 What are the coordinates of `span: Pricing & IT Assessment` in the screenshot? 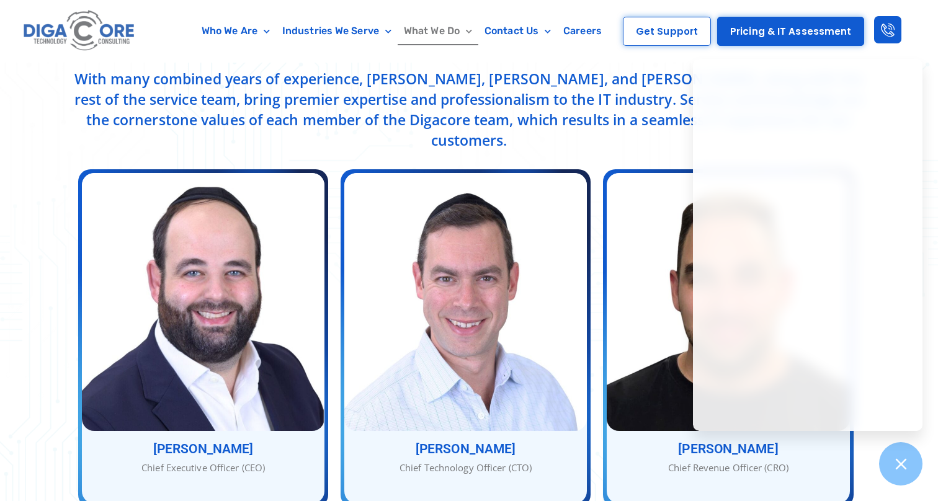 It's located at (790, 31).